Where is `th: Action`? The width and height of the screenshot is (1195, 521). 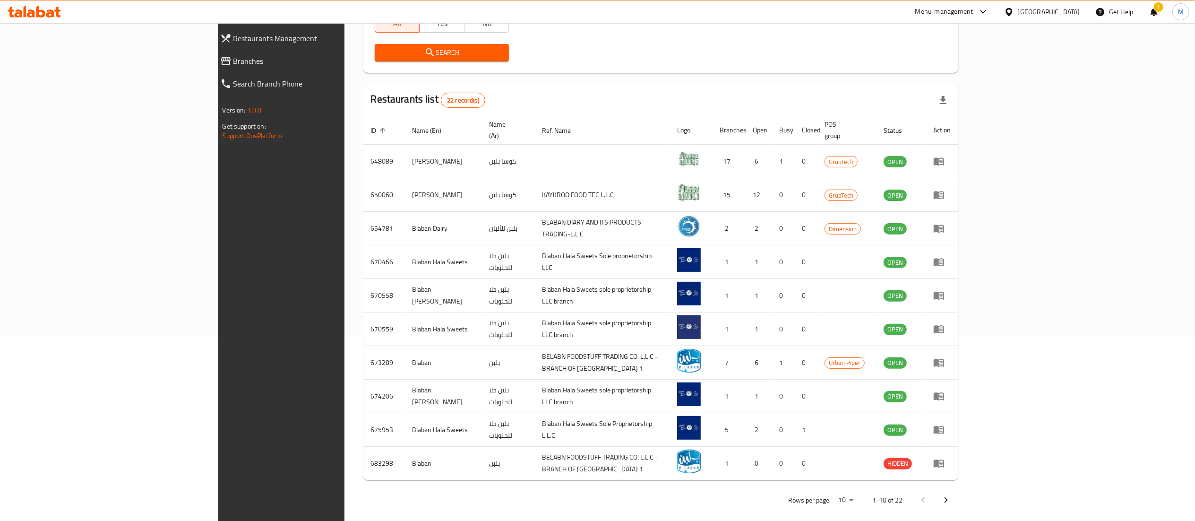
th: Action is located at coordinates (942, 130).